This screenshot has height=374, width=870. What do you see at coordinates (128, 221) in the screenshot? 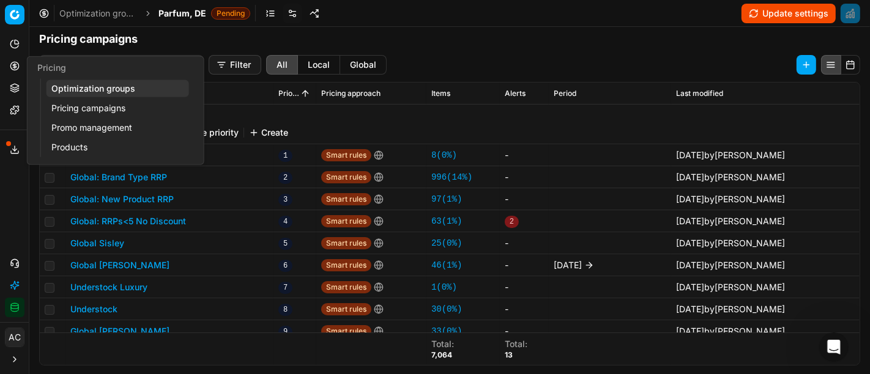
I see `button: Global: RRPs<5 No Discount` at bounding box center [128, 221].